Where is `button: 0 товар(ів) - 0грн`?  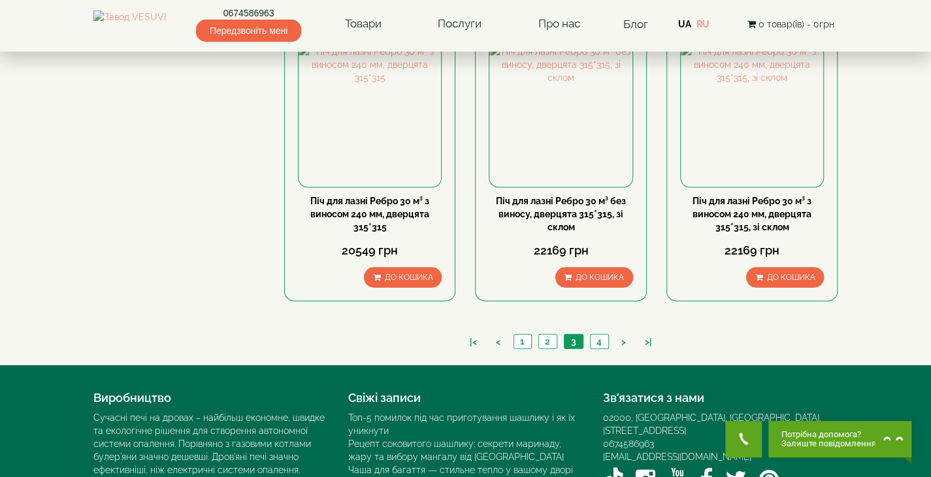 button: 0 товар(ів) - 0грн is located at coordinates (789, 24).